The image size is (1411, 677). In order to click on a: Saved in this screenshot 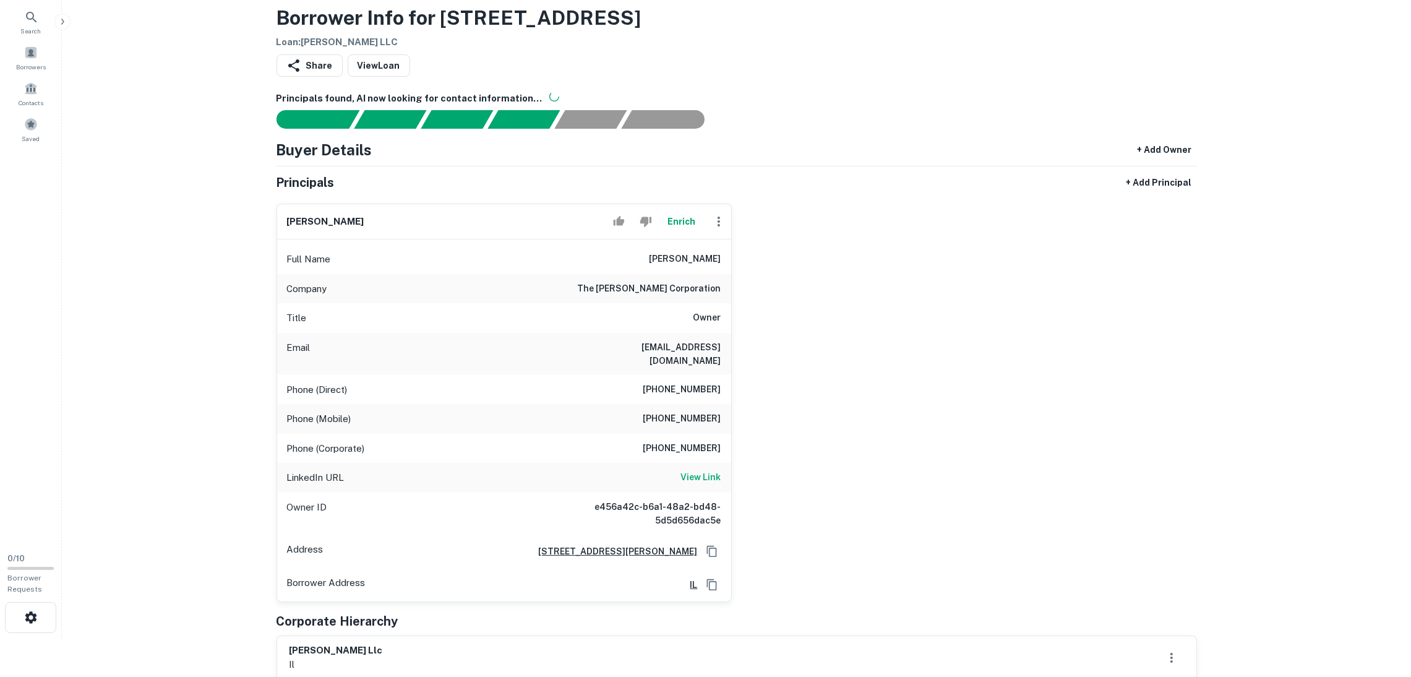, I will do `click(31, 129)`.